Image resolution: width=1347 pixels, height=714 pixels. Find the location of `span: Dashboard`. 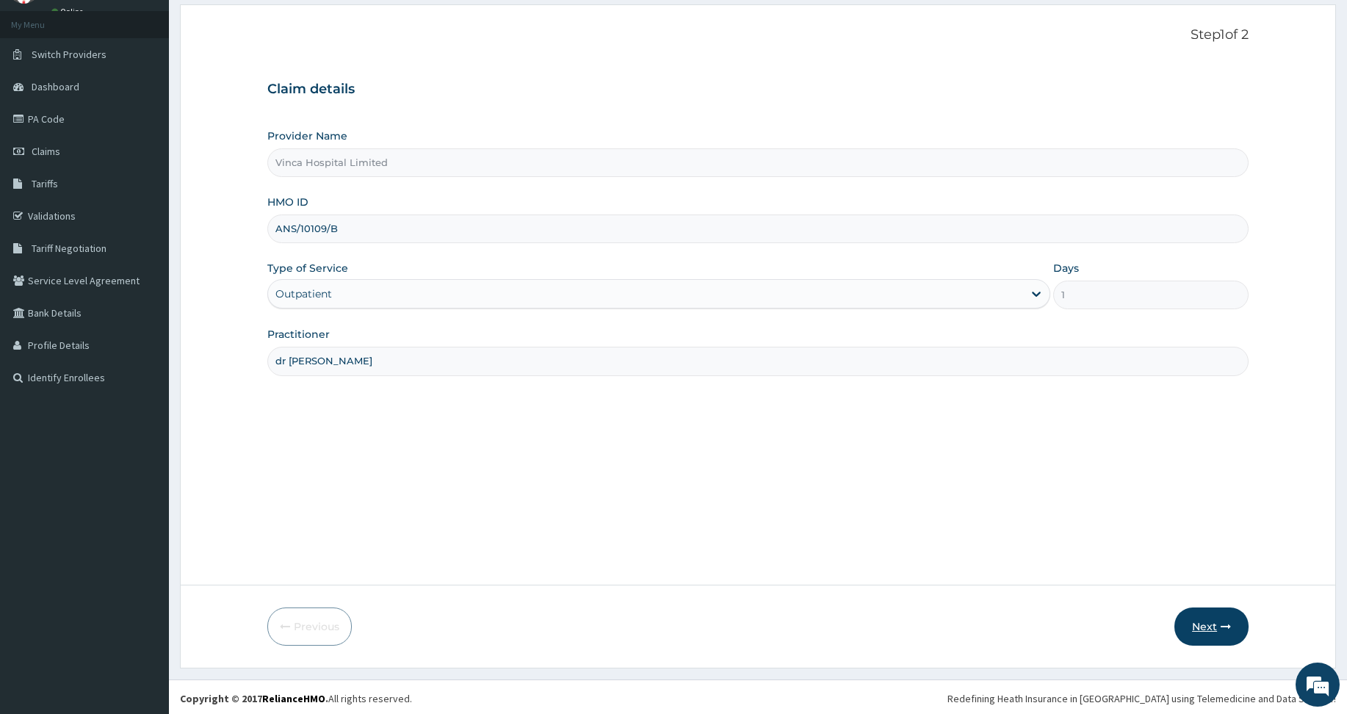

span: Dashboard is located at coordinates (55, 87).